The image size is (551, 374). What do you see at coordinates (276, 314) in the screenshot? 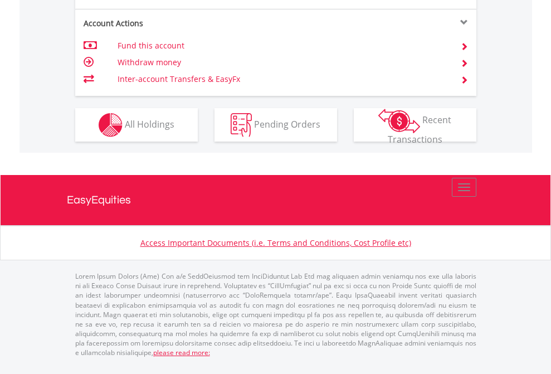
I see `p: Lorem Ipsum Dolors (Ame) Con a/e SeddOeiusmod tem InciDiduntut Lab Etd mag aliquaen admin veniamq...` at bounding box center [276, 314].